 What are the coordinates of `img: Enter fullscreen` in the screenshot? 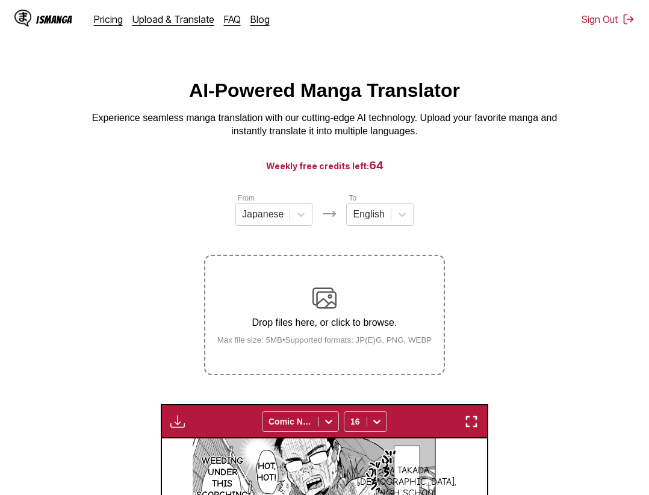 It's located at (472, 422).